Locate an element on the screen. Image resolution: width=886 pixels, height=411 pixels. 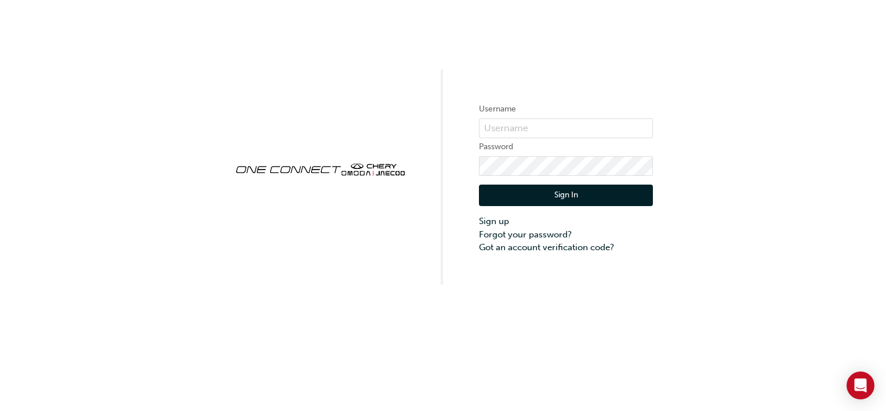
a: Got an account verification code? is located at coordinates (566, 247).